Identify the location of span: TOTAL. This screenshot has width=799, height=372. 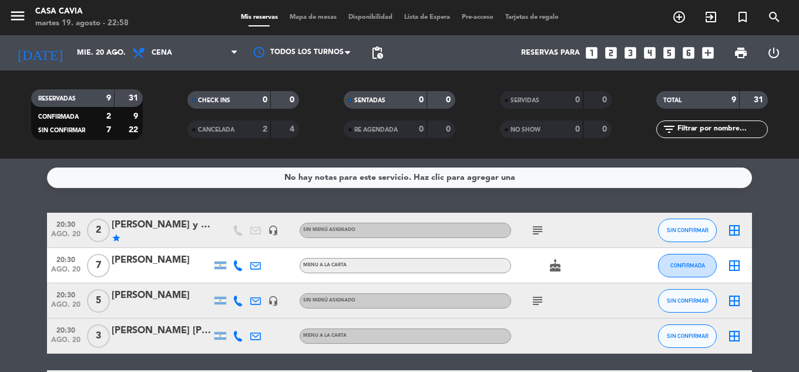
(672, 100).